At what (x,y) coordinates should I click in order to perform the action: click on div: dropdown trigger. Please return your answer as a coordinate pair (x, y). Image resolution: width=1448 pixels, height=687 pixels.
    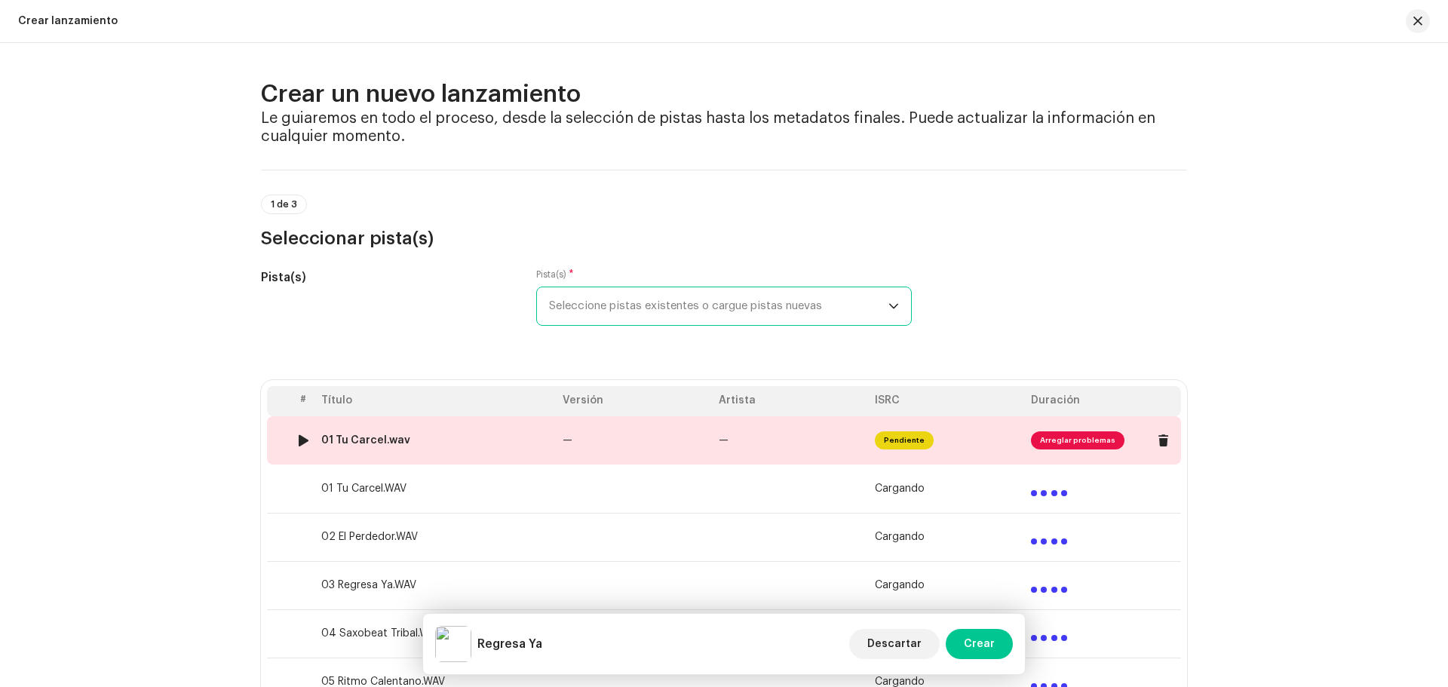
    Looking at the image, I should click on (893, 306).